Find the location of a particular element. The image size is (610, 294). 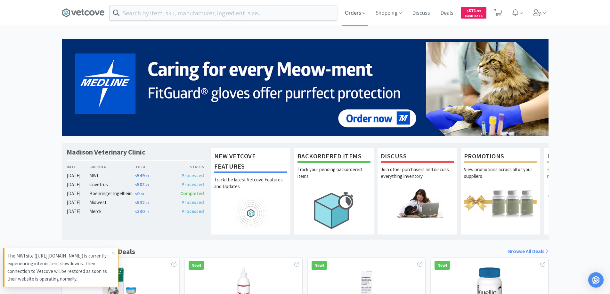

h1: Discuss is located at coordinates (417, 157).